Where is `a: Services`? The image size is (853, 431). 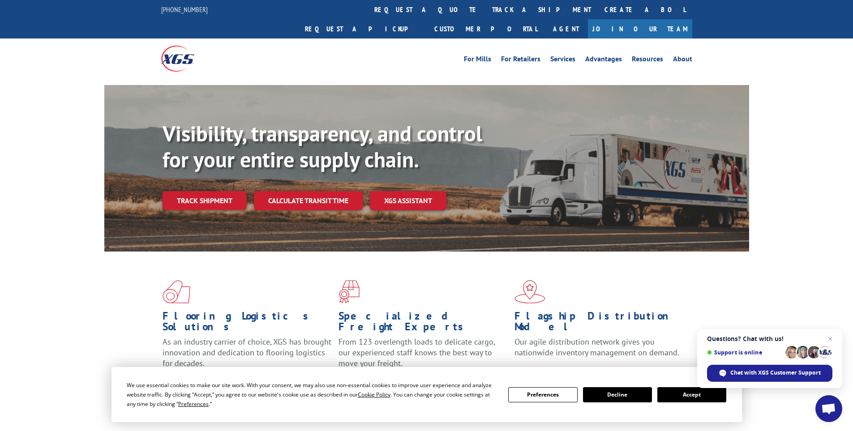
a: Services is located at coordinates (563, 60).